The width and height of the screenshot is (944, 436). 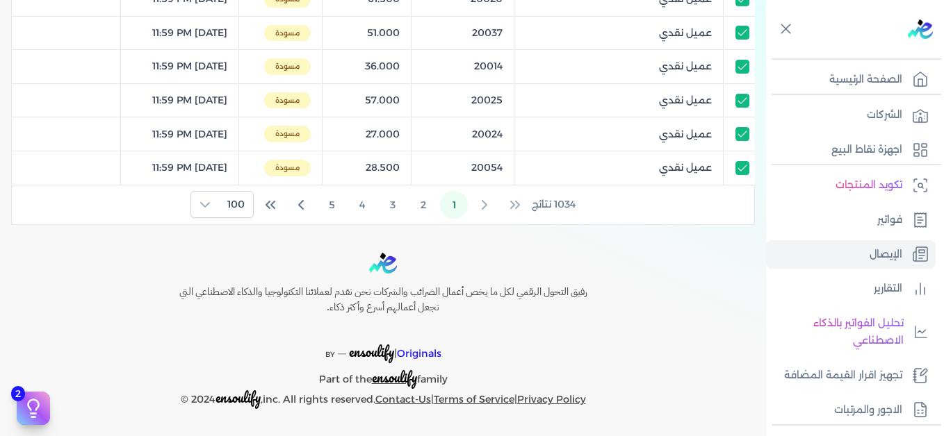 What do you see at coordinates (367, 168) in the screenshot?
I see `td: 28.500` at bounding box center [367, 168].